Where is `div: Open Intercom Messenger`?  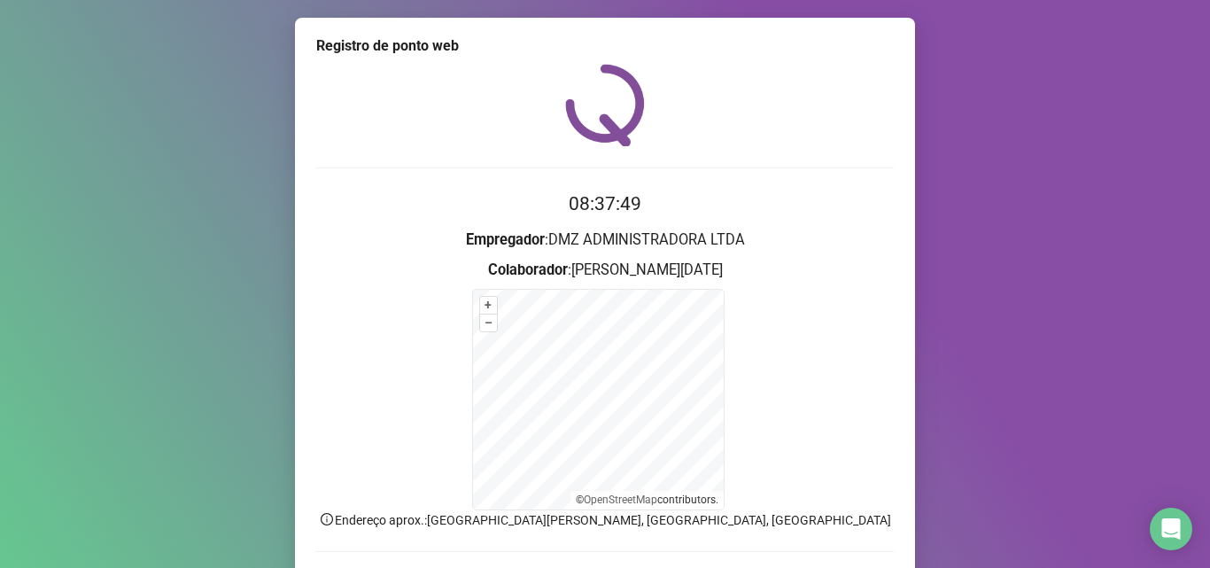
div: Open Intercom Messenger is located at coordinates (1171, 529).